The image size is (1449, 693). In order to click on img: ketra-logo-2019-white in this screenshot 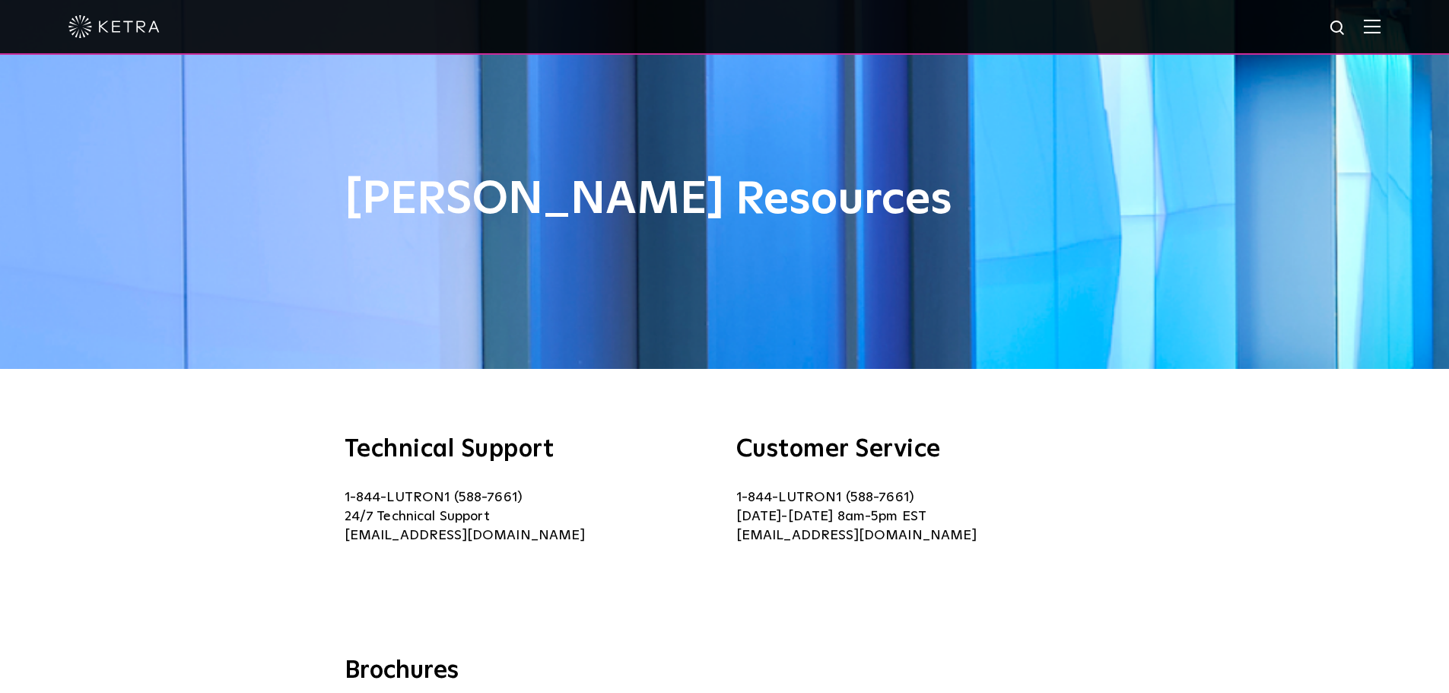, I will do `click(114, 27)`.